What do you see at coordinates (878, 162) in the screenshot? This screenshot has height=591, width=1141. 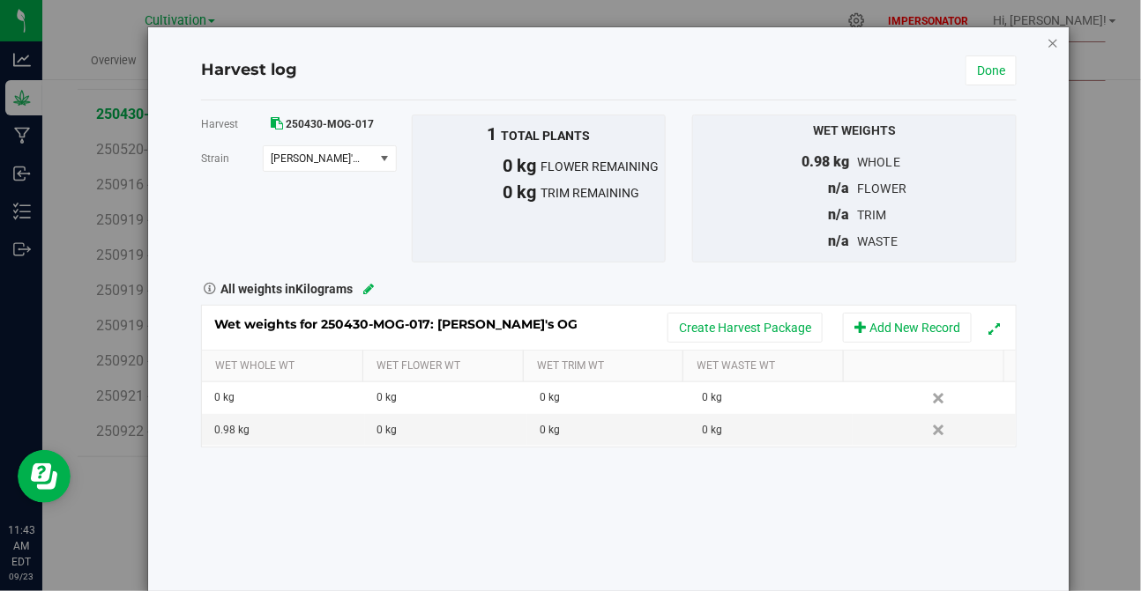 I see `span: whole` at bounding box center [878, 162].